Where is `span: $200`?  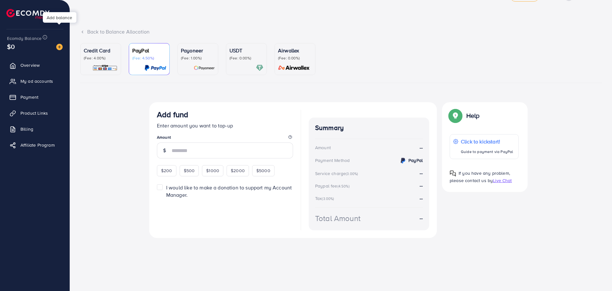
span: $200 is located at coordinates (167, 171).